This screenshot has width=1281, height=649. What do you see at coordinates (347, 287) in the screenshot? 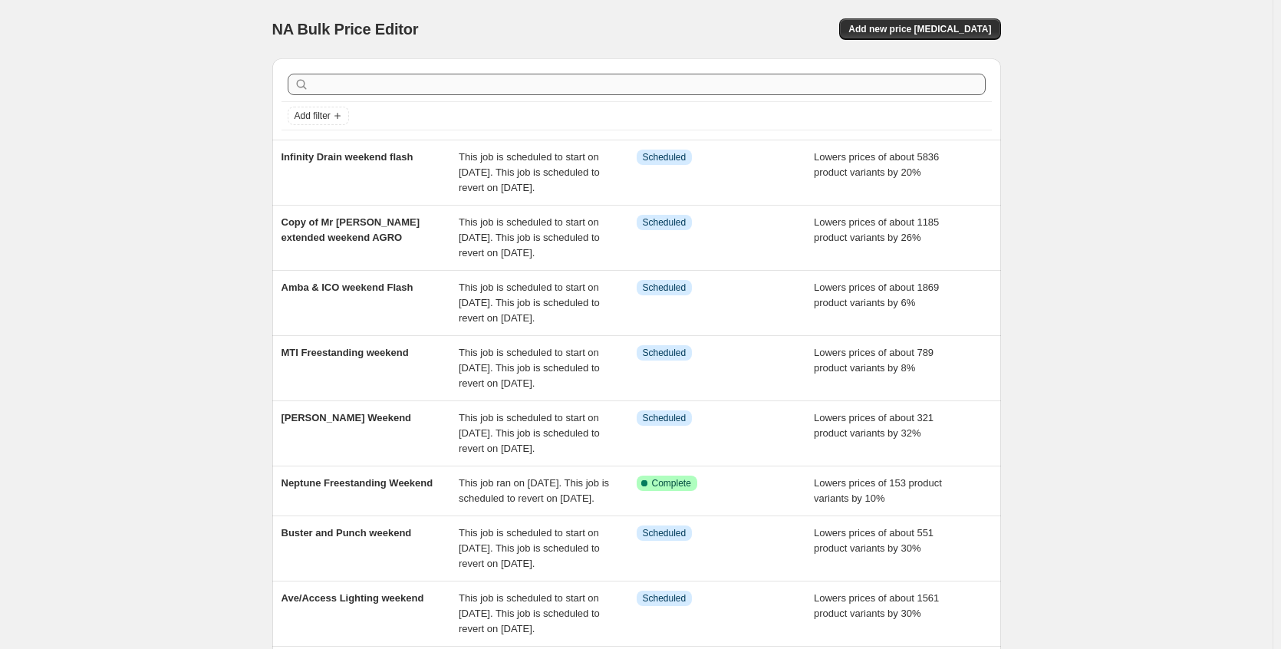
I see `span: Amba & ICO weekend Flash` at bounding box center [347, 287].